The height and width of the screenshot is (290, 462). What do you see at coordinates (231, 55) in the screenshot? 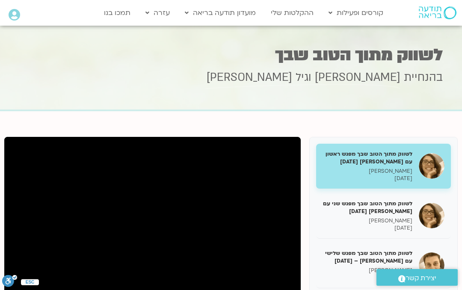
I see `h1: לשווק מתוך הטוב שבך` at bounding box center [231, 55].